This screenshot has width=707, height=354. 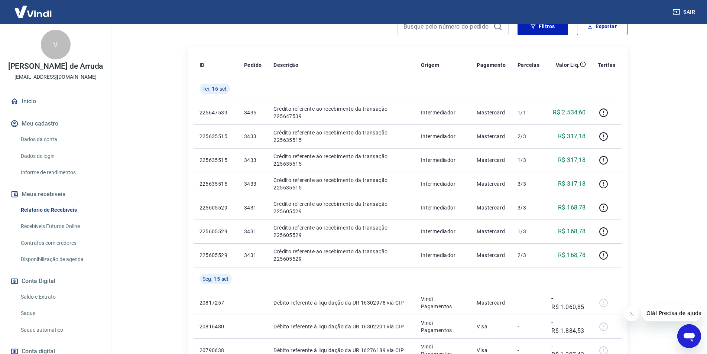 What do you see at coordinates (286, 65) in the screenshot?
I see `p: Descrição` at bounding box center [286, 65].